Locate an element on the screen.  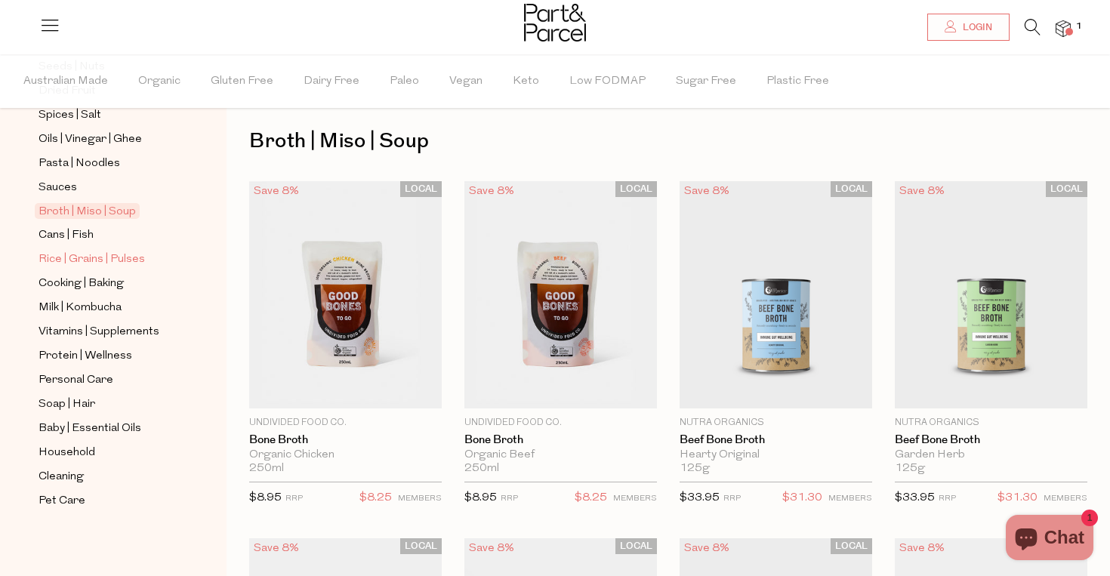
a: Sauces is located at coordinates (107, 187).